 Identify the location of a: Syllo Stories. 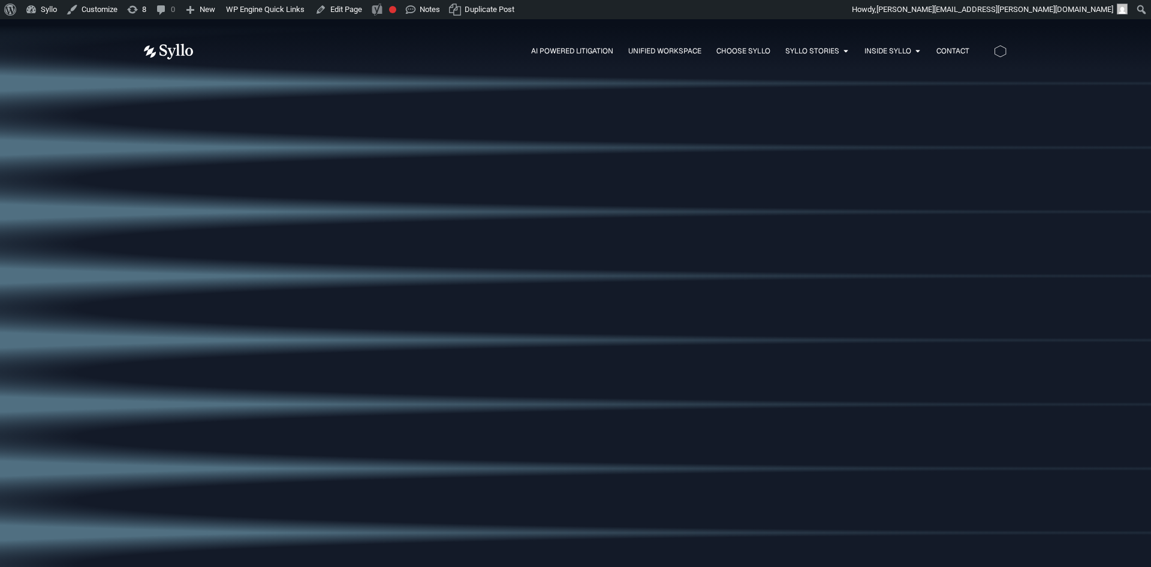
(812, 51).